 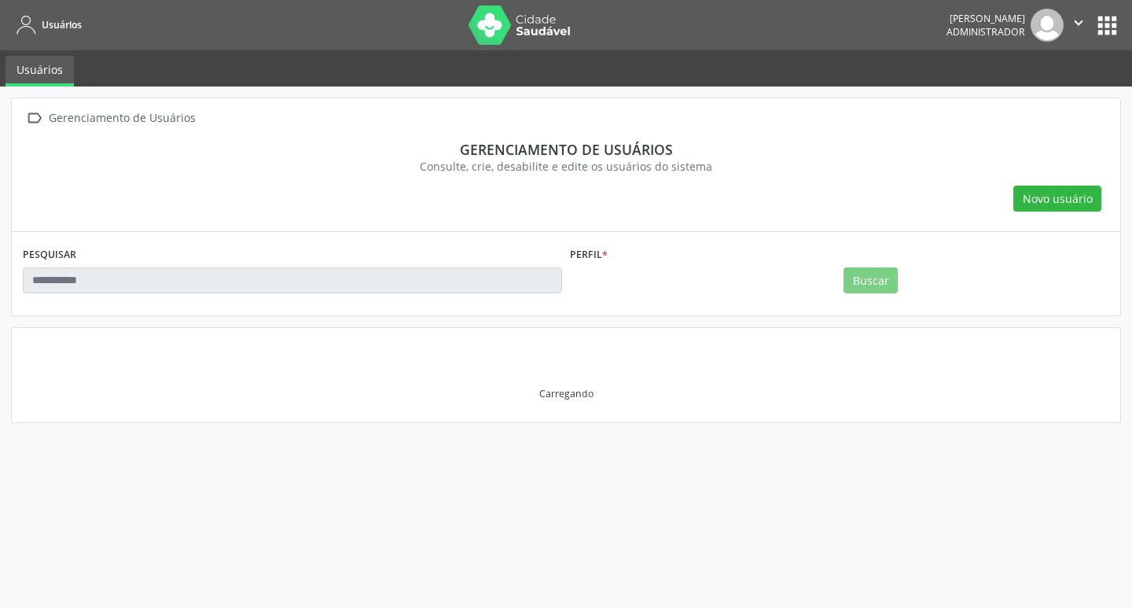 I want to click on span: Usuários, so click(x=61, y=24).